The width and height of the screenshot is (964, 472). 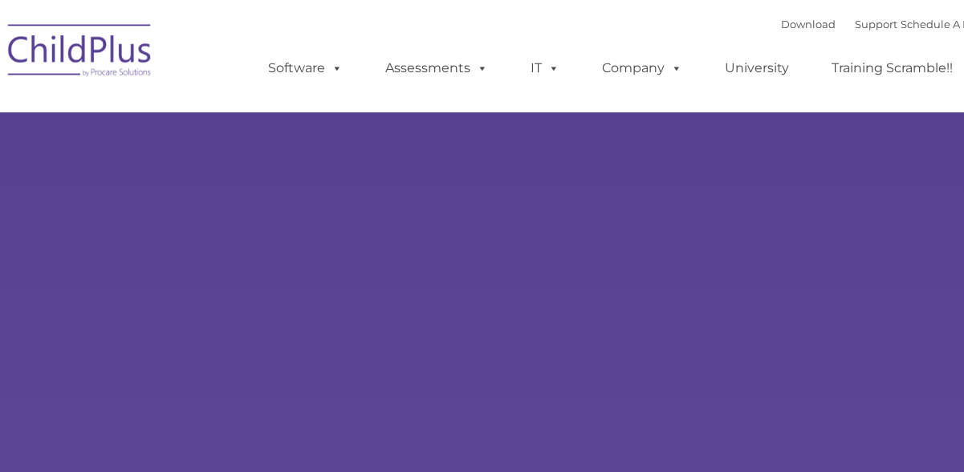 I want to click on a: Download, so click(x=808, y=24).